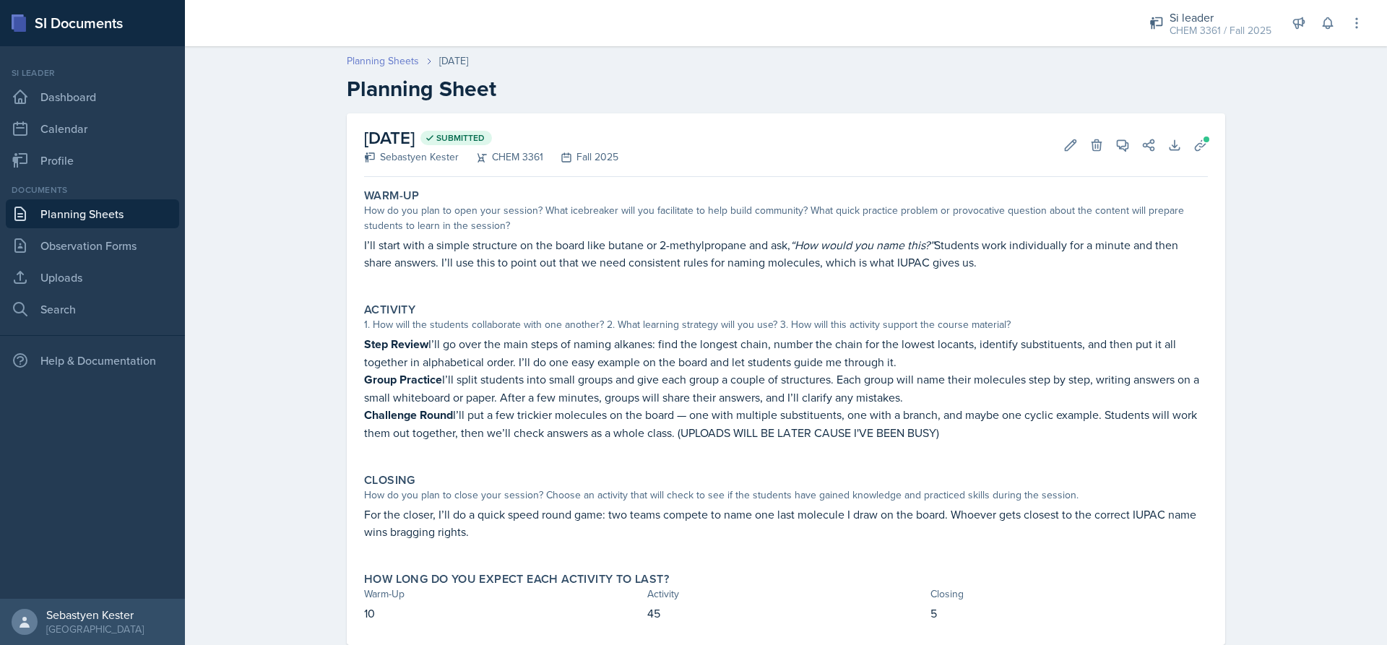 The width and height of the screenshot is (1387, 645). I want to click on p: I’ll go over the main steps of naming alkanes: find the longest chain, number the chain for the l..., so click(786, 352).